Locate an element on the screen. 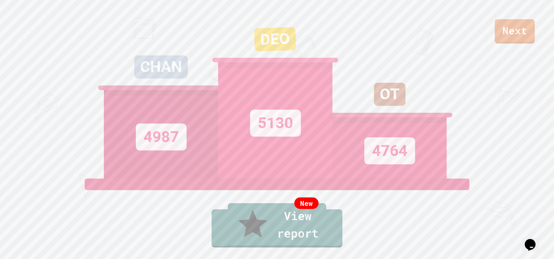  div: New is located at coordinates (306, 203).